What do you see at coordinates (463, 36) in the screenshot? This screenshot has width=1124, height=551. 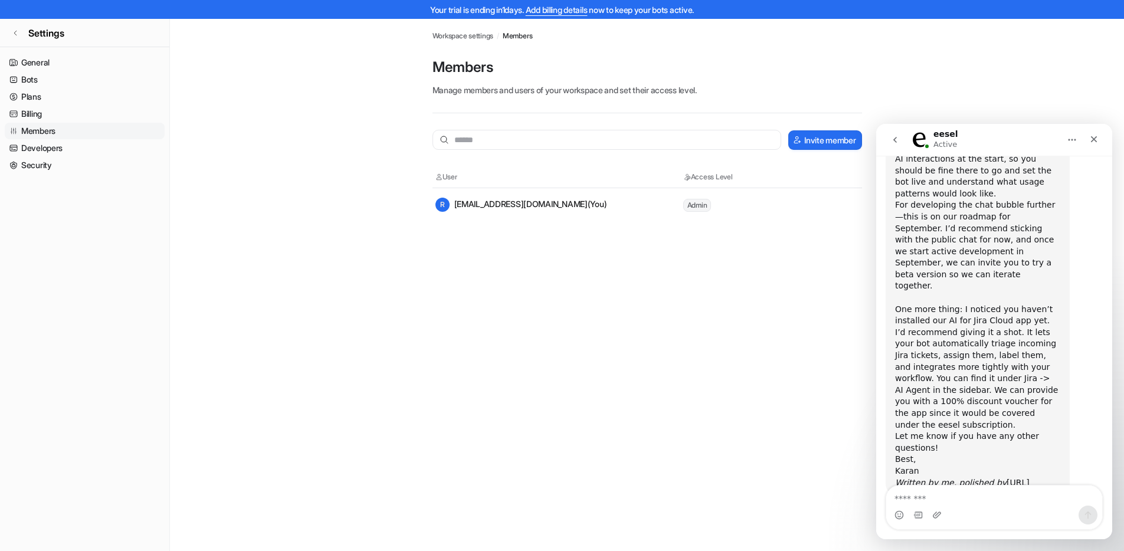 I see `span: Workspace settings` at bounding box center [463, 36].